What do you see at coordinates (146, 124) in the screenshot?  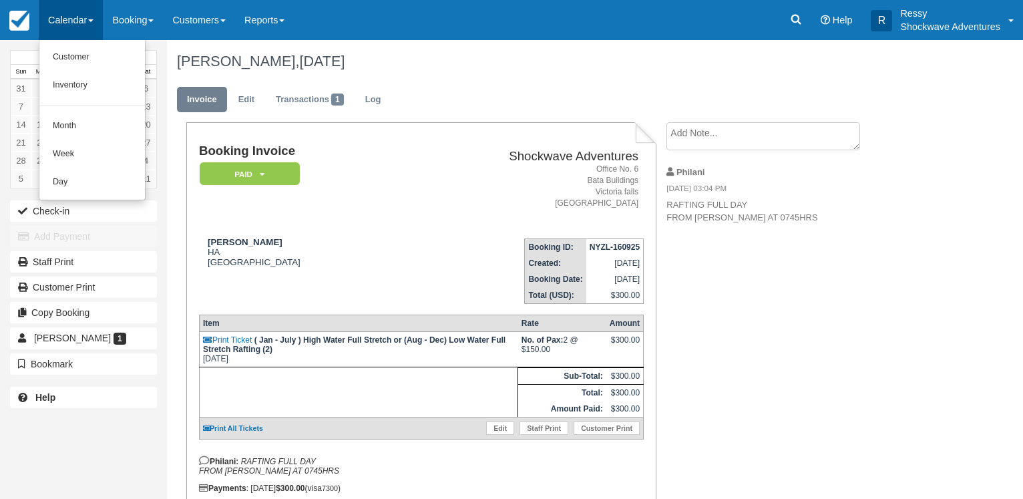 I see `a: 20` at bounding box center [146, 124].